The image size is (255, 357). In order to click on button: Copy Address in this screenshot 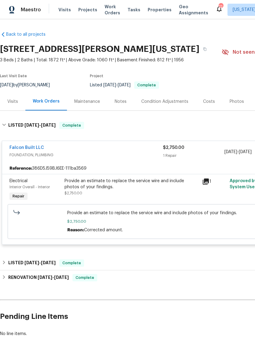, I will do `click(205, 49)`.